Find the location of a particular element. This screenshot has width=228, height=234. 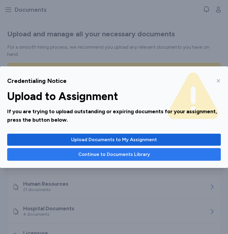

span: Continue to Documents Library is located at coordinates (114, 154).